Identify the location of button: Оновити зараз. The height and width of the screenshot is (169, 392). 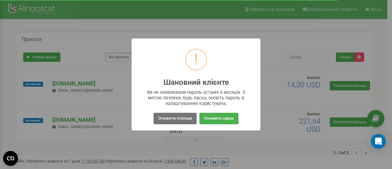
(219, 118).